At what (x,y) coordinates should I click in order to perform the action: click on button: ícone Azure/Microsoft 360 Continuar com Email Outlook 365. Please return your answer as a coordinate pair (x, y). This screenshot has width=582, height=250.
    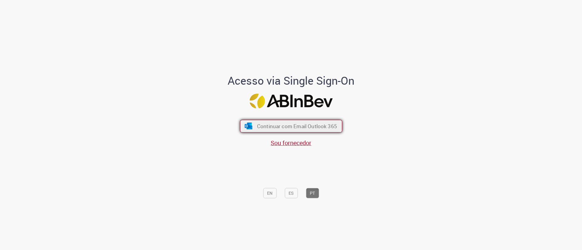
    Looking at the image, I should click on (291, 126).